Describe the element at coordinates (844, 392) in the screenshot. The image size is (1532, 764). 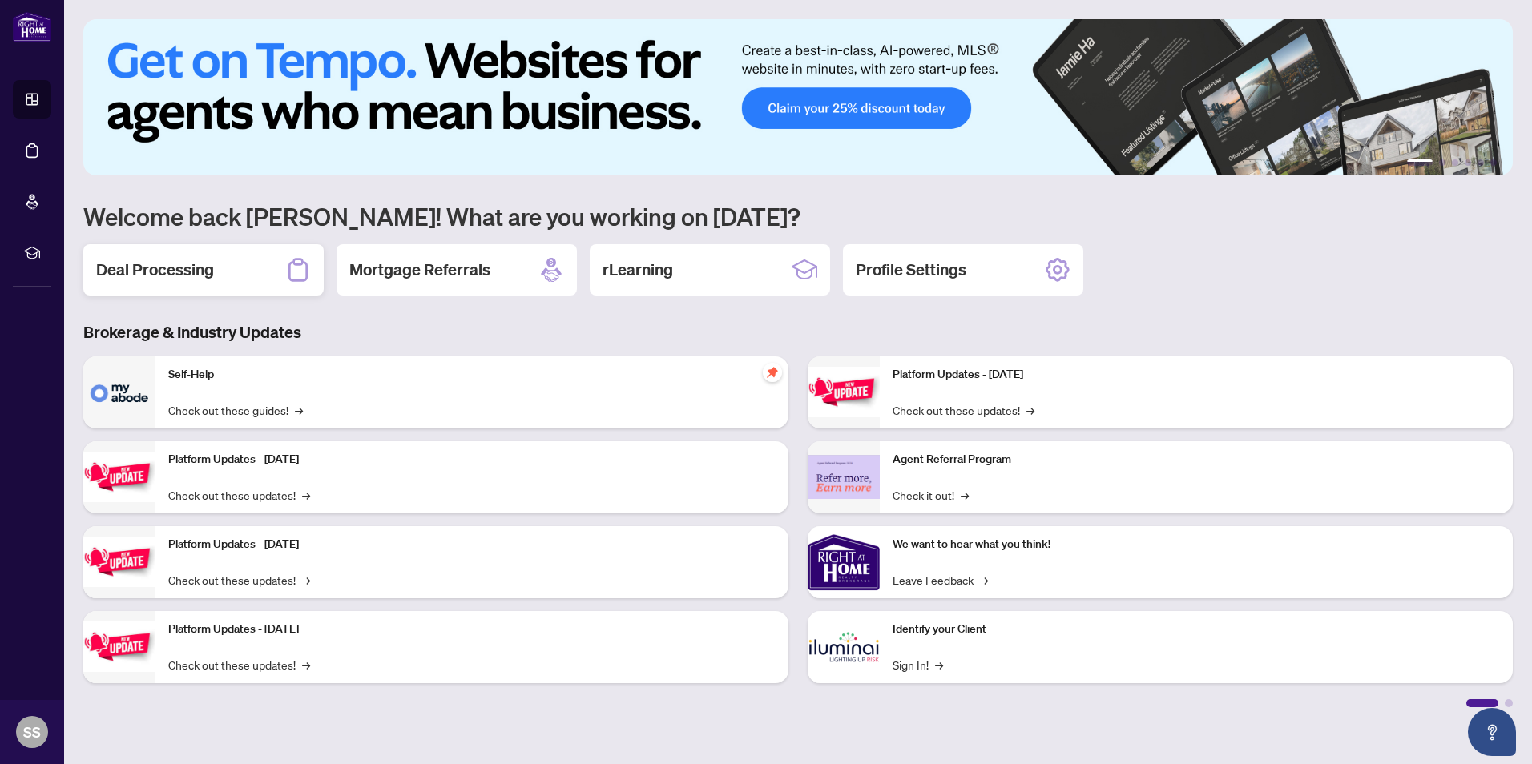
I see `img: Platform Updates - June 23, 2025` at that location.